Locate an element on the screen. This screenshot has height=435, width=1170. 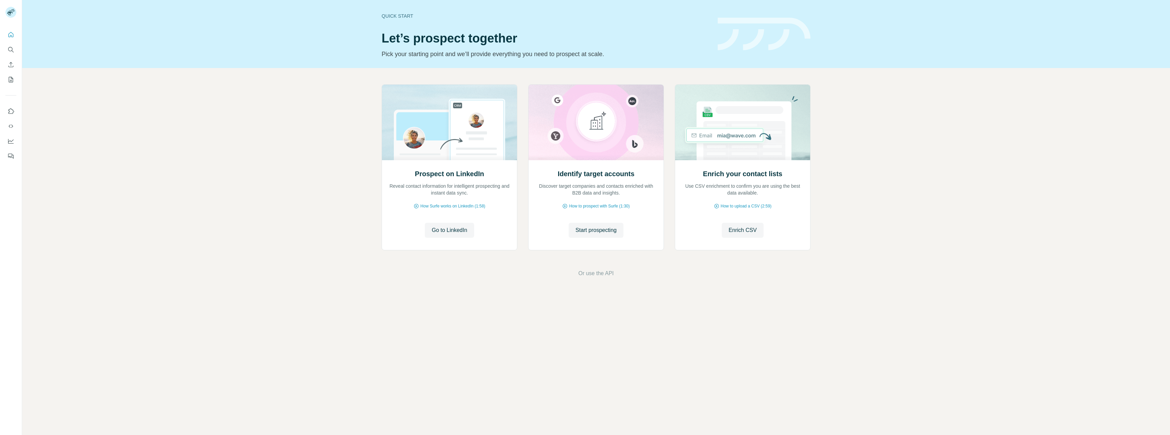
span: How Surfe works on LinkedIn (1:58) is located at coordinates (453, 206).